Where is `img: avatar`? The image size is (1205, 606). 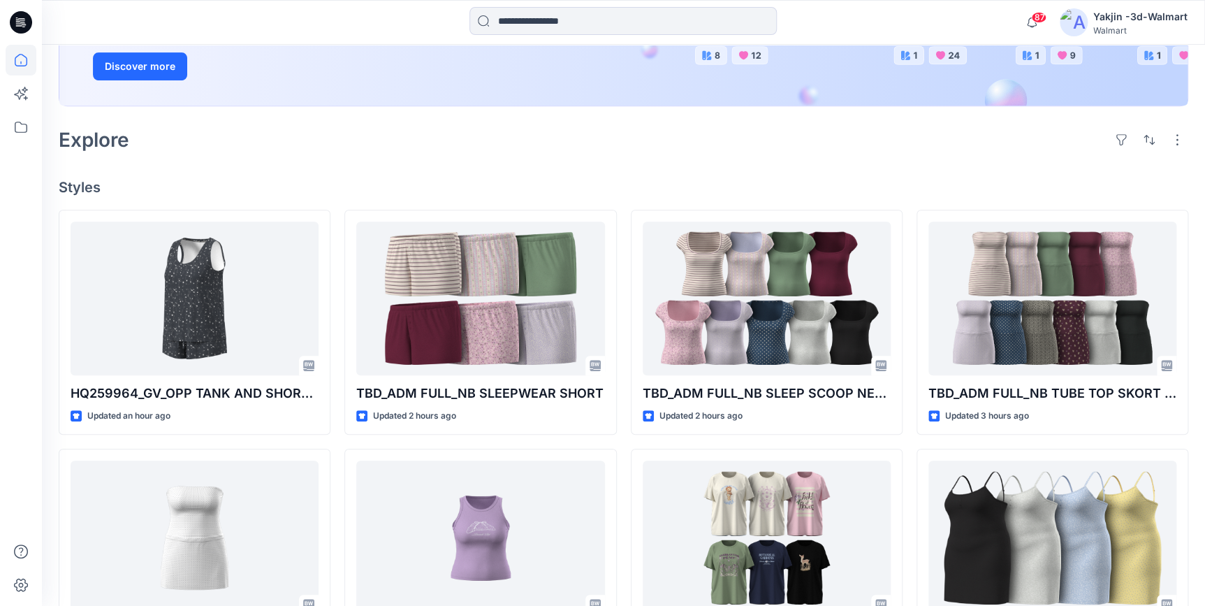
img: avatar is located at coordinates (1074, 22).